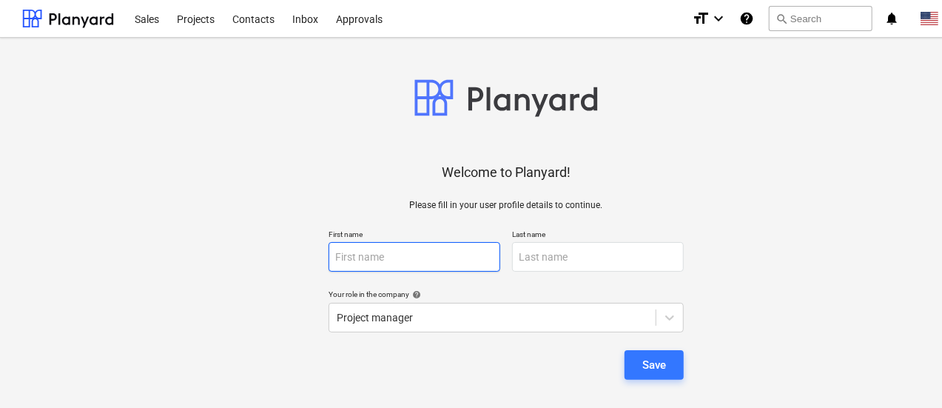 This screenshot has height=408, width=942. Describe the element at coordinates (654, 365) in the screenshot. I see `div: Save` at that location.